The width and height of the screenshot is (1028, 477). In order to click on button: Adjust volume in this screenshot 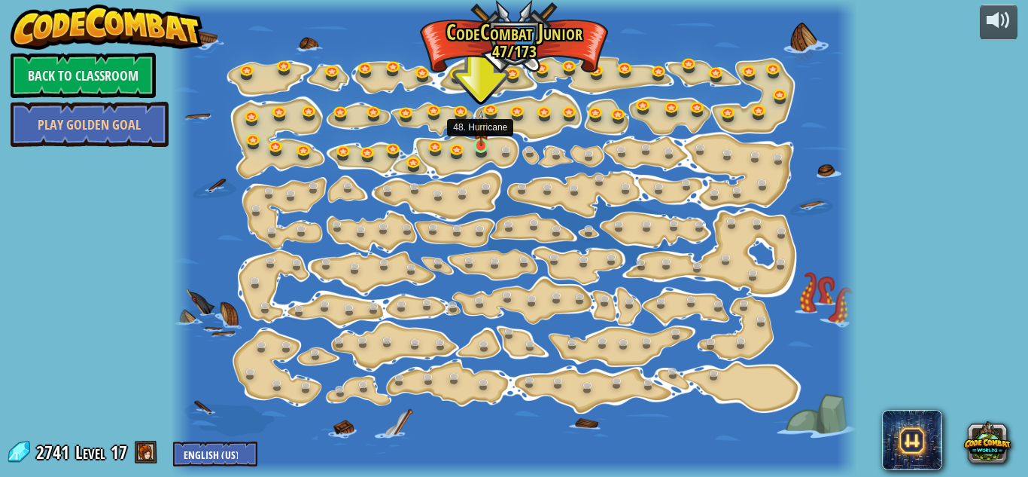, I will do `click(999, 22)`.